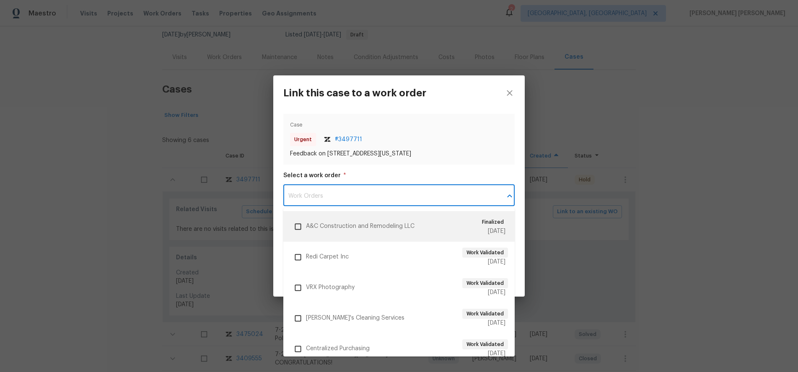  What do you see at coordinates (312, 176) in the screenshot?
I see `span: Select a work order` at bounding box center [312, 176].